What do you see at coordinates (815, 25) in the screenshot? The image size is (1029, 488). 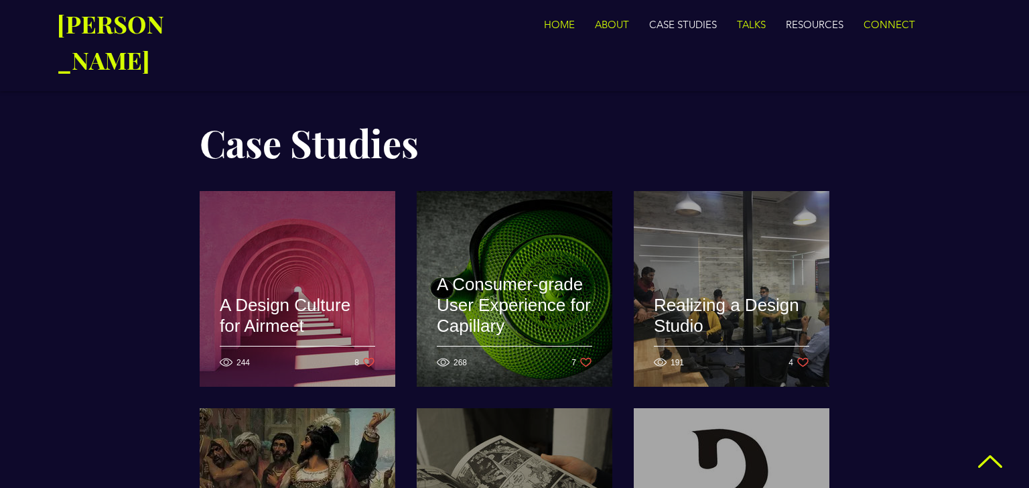 I see `a: RESOURCES` at bounding box center [815, 25].